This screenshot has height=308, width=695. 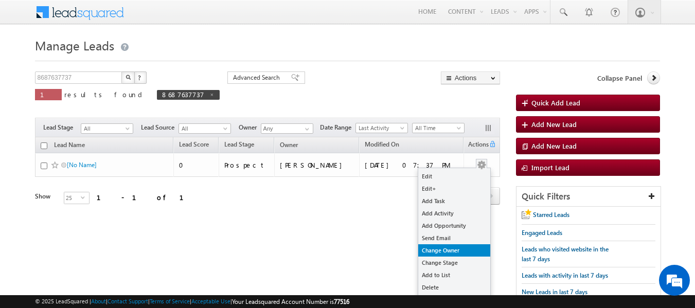 I want to click on img: d_60004797649_company_0_60004797649, so click(x=30, y=61).